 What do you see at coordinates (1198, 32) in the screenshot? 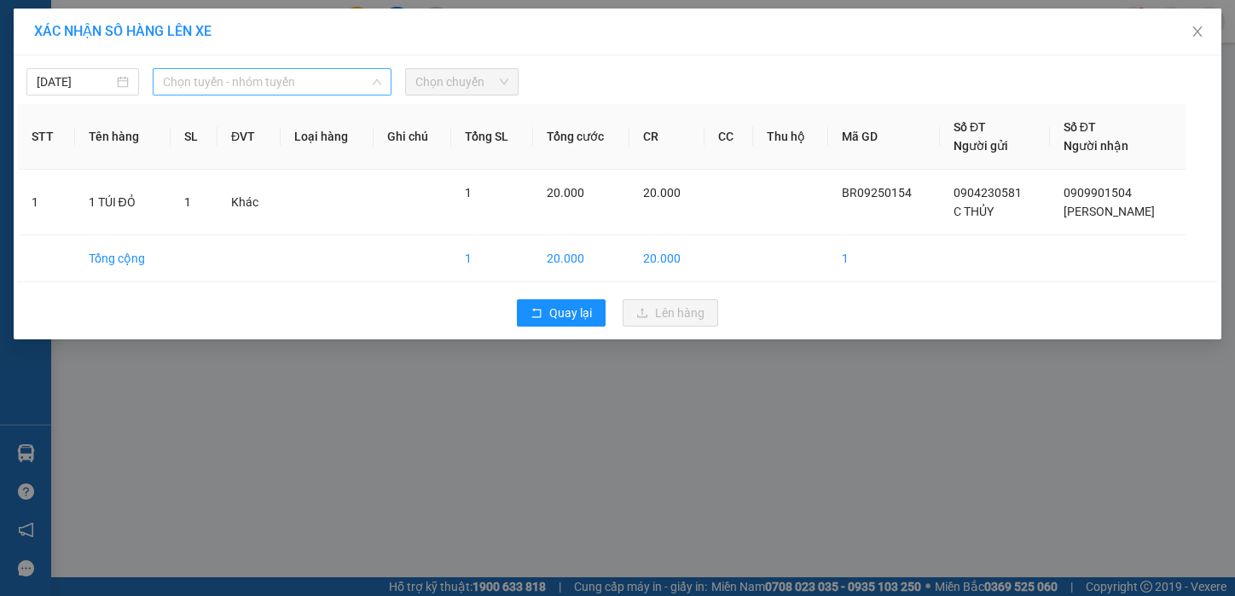
I see `span: close` at bounding box center [1198, 32].